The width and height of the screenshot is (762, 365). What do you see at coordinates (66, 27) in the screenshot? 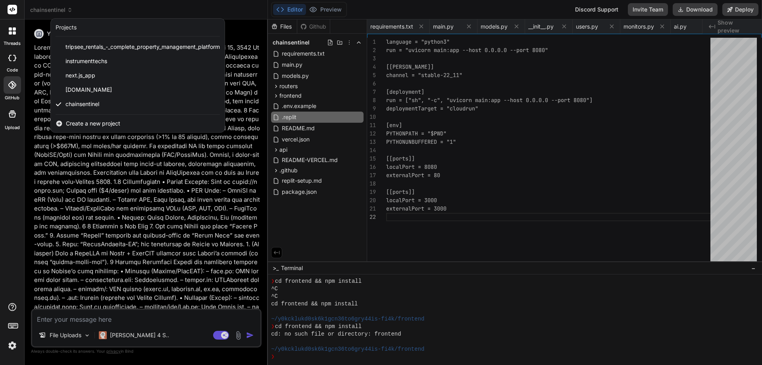
I see `div: Projects` at bounding box center [66, 27].